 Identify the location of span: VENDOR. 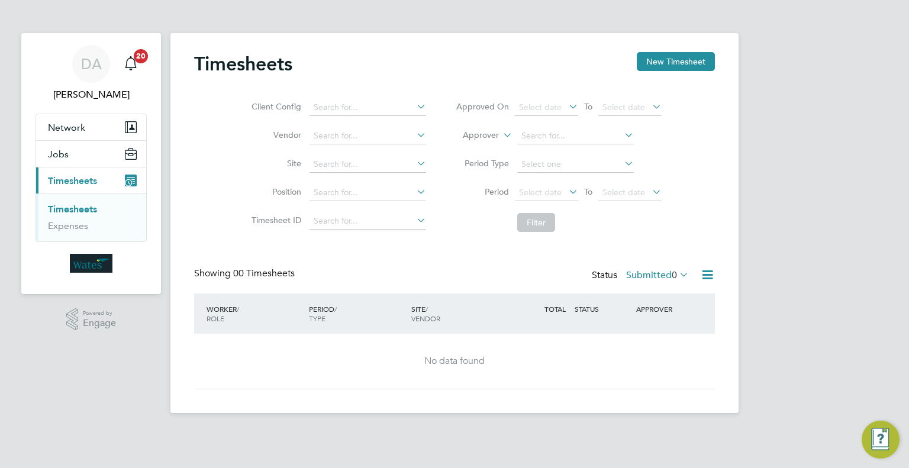
(426, 318).